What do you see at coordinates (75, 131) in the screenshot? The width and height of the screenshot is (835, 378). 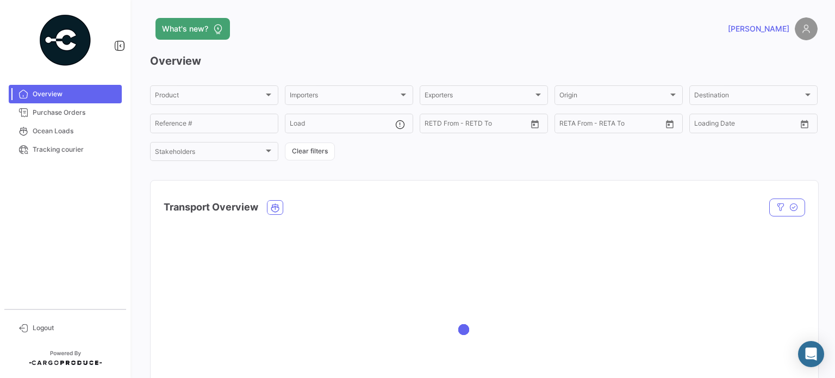 I see `span: Ocean Loads` at bounding box center [75, 131].